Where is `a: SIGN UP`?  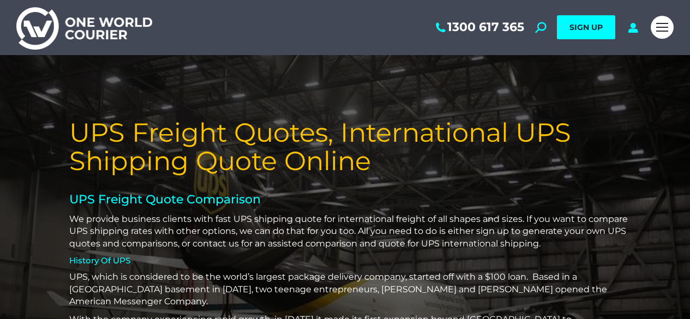 a: SIGN UP is located at coordinates (586, 27).